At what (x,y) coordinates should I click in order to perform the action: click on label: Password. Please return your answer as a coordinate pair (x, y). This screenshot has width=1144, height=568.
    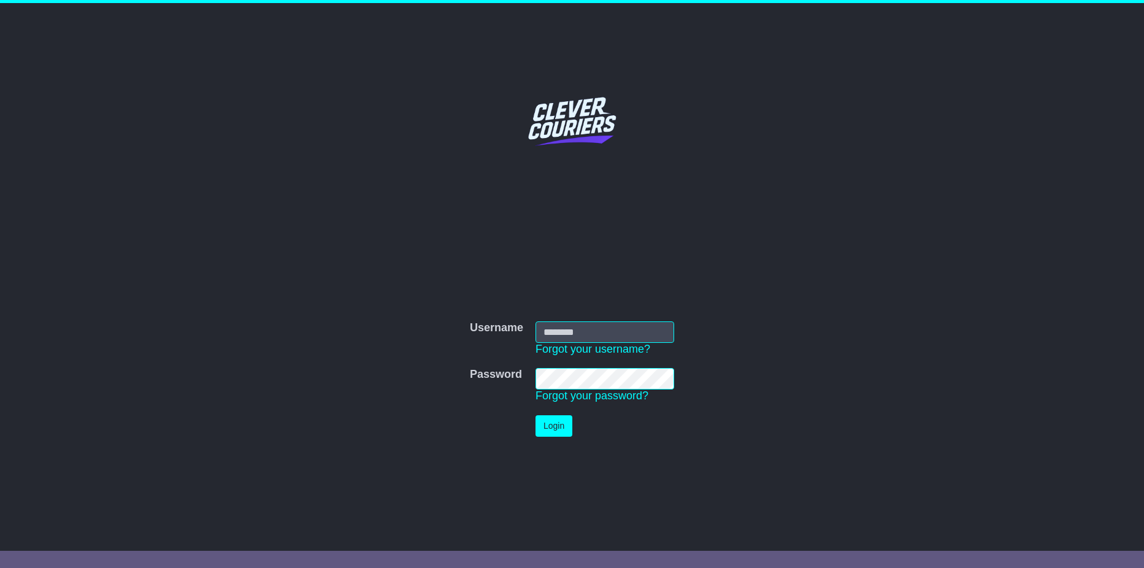
    Looking at the image, I should click on (495, 375).